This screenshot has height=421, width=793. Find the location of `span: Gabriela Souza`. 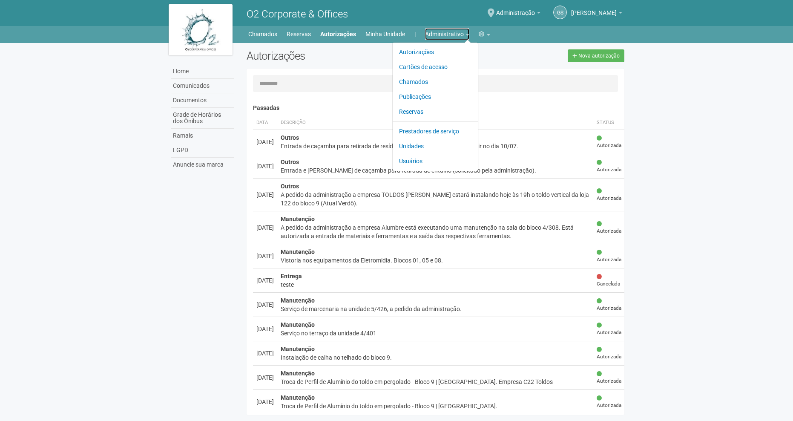

span: Gabriela Souza is located at coordinates (594, 9).